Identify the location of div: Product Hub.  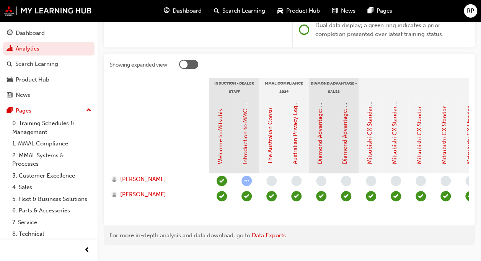
(33, 80).